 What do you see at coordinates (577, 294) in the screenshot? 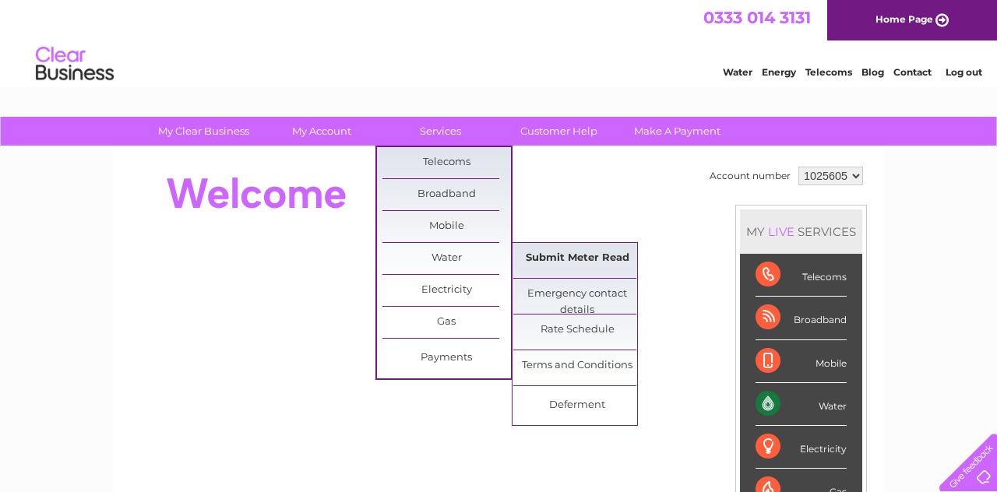
I see `a: Emergency contact details` at bounding box center [577, 294].